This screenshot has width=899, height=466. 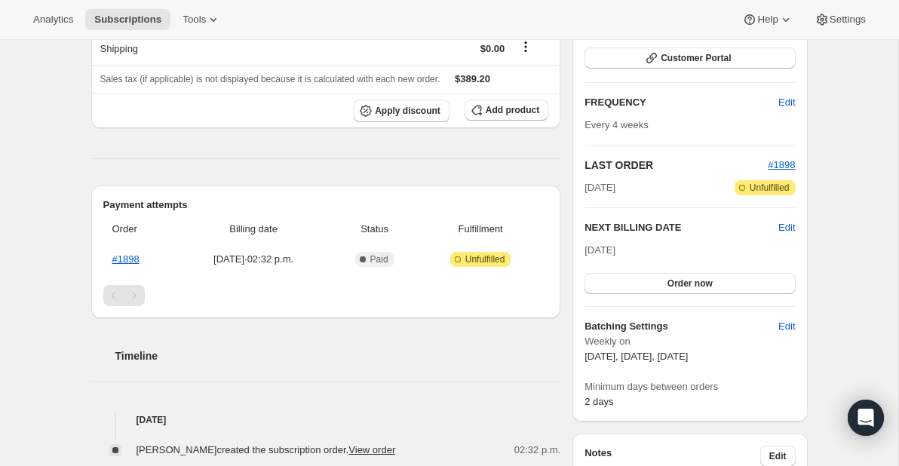 I want to click on span: Paid, so click(x=380, y=260).